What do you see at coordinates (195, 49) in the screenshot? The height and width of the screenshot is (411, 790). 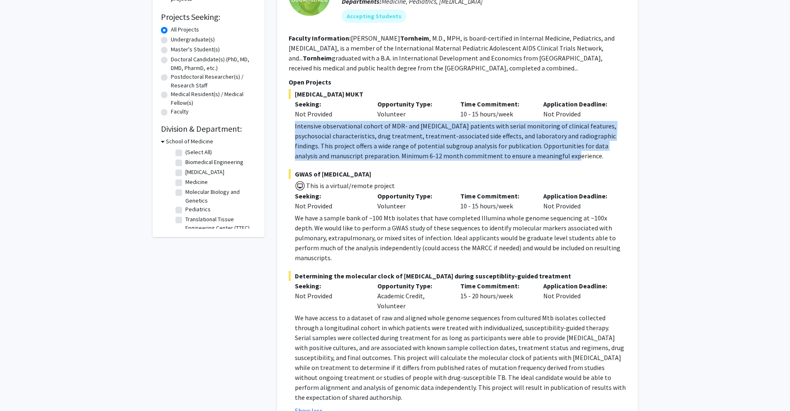 I see `label: Master's Student(s)` at bounding box center [195, 49].